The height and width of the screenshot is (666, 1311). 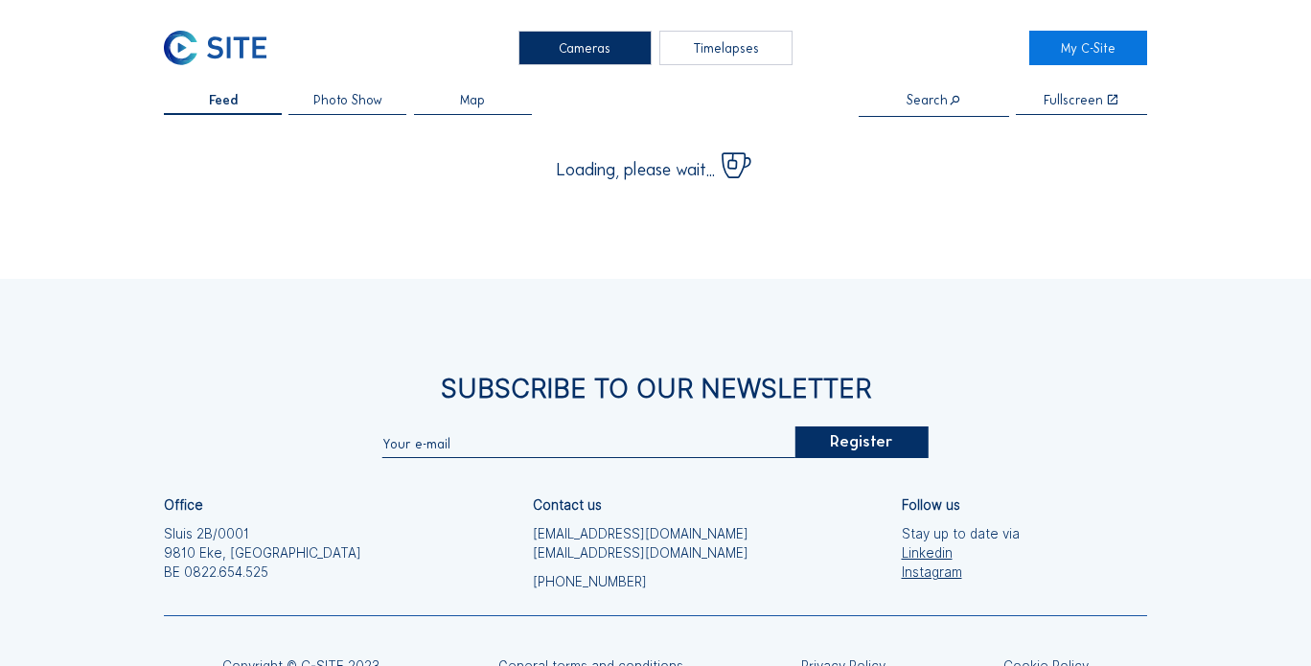 What do you see at coordinates (472, 101) in the screenshot?
I see `span: Map` at bounding box center [472, 101].